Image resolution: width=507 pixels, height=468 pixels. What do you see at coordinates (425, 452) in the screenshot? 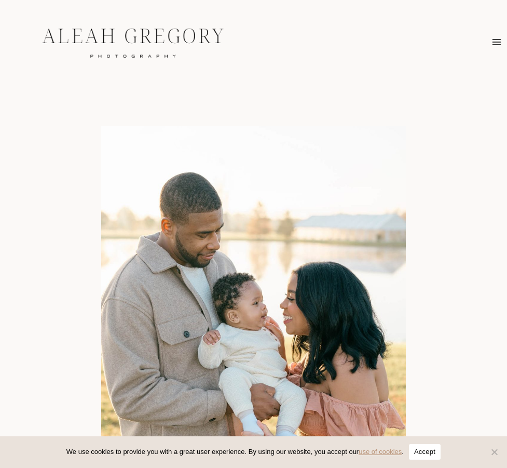
I see `button: Accept` at bounding box center [425, 452].